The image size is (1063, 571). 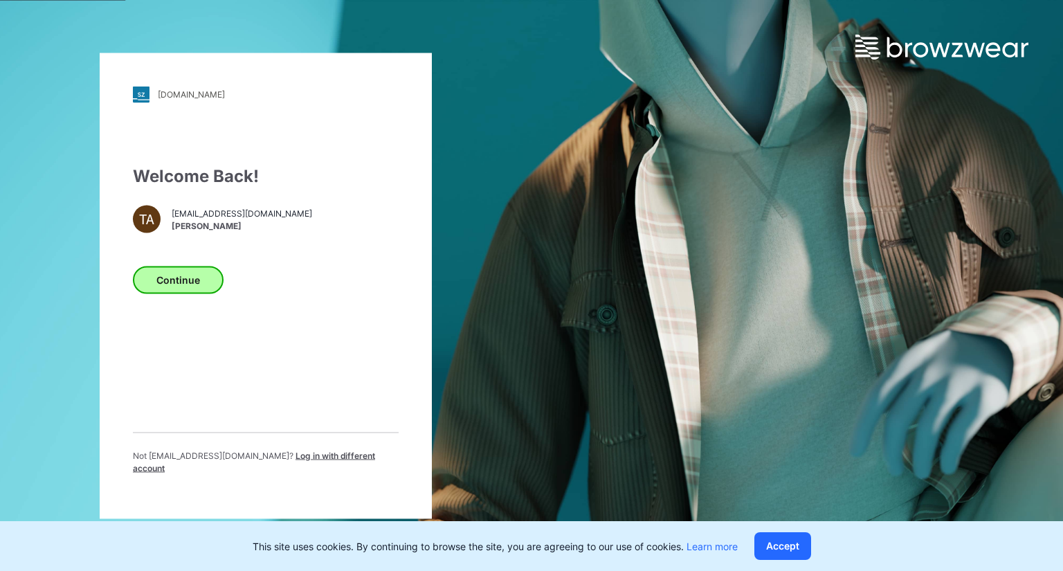 I want to click on div: Welcome Back!, so click(x=266, y=176).